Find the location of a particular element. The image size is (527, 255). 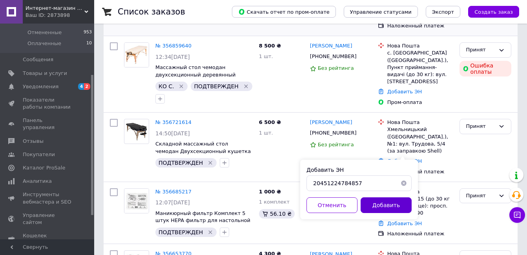

span: Создать заказ is located at coordinates (494, 12).